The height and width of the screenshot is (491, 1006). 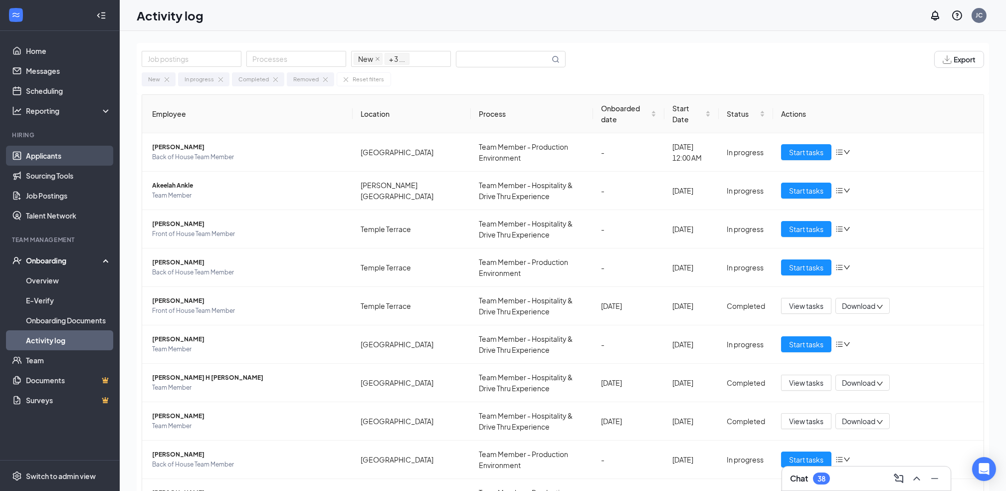 What do you see at coordinates (68, 91) in the screenshot?
I see `a: Scheduling` at bounding box center [68, 91].